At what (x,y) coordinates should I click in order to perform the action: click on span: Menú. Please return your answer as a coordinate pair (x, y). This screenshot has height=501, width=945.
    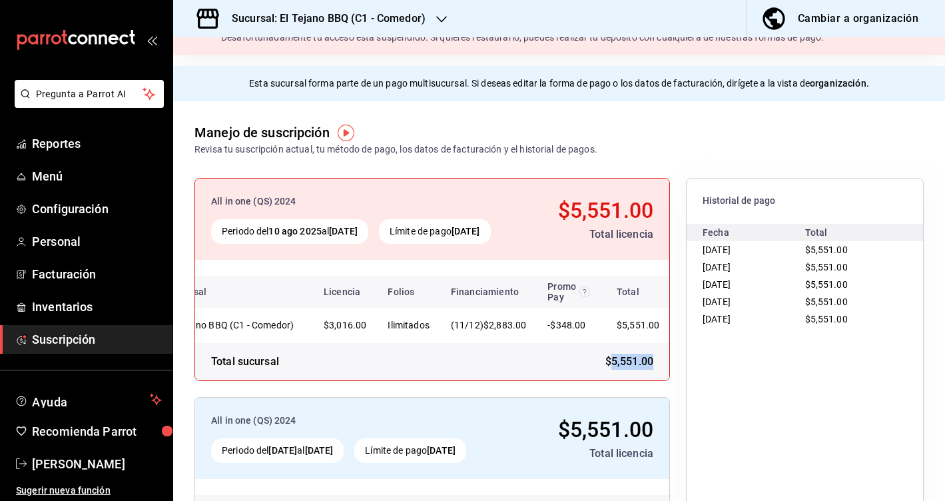
    Looking at the image, I should click on (97, 176).